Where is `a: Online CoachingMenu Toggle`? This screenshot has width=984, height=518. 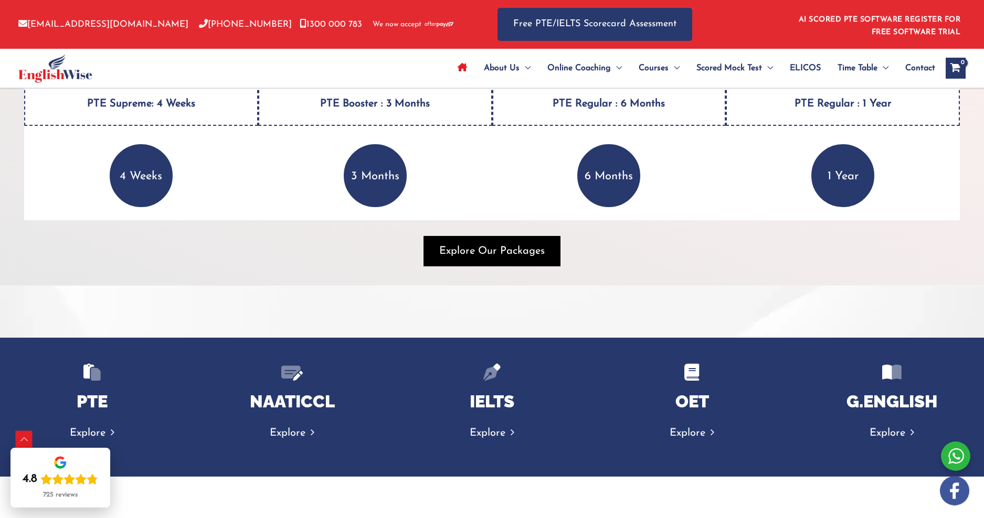
a: Online CoachingMenu Toggle is located at coordinates (585, 68).